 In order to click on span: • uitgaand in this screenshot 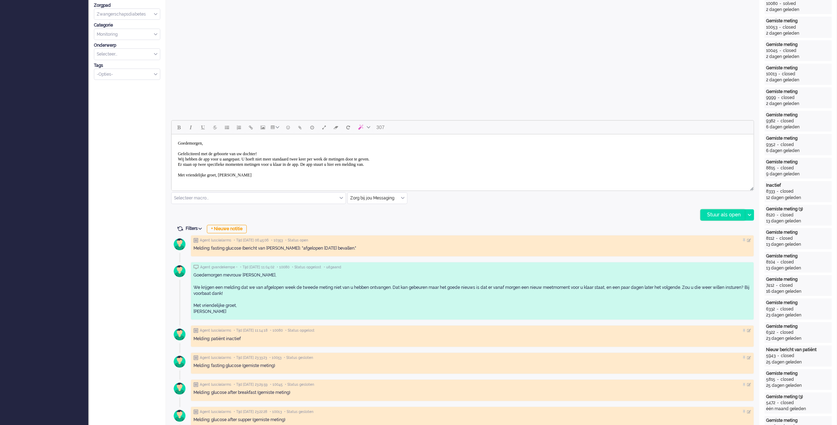, I will do `click(332, 267)`.